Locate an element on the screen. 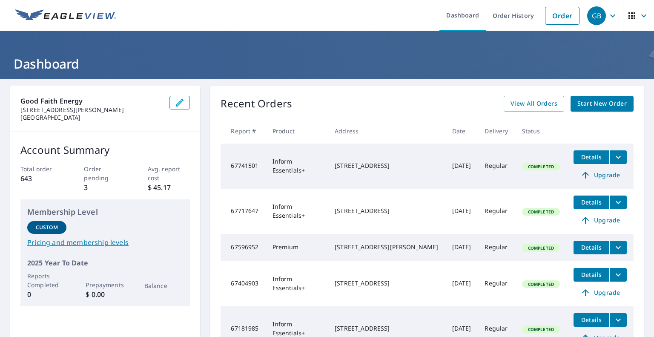  p: Total order is located at coordinates (42, 169).